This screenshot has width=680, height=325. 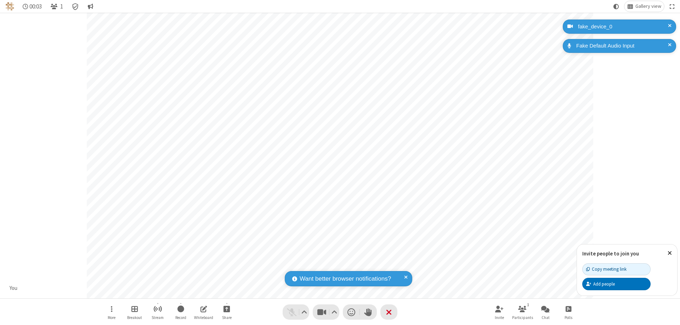 I want to click on button: Start streaming, so click(x=158, y=311).